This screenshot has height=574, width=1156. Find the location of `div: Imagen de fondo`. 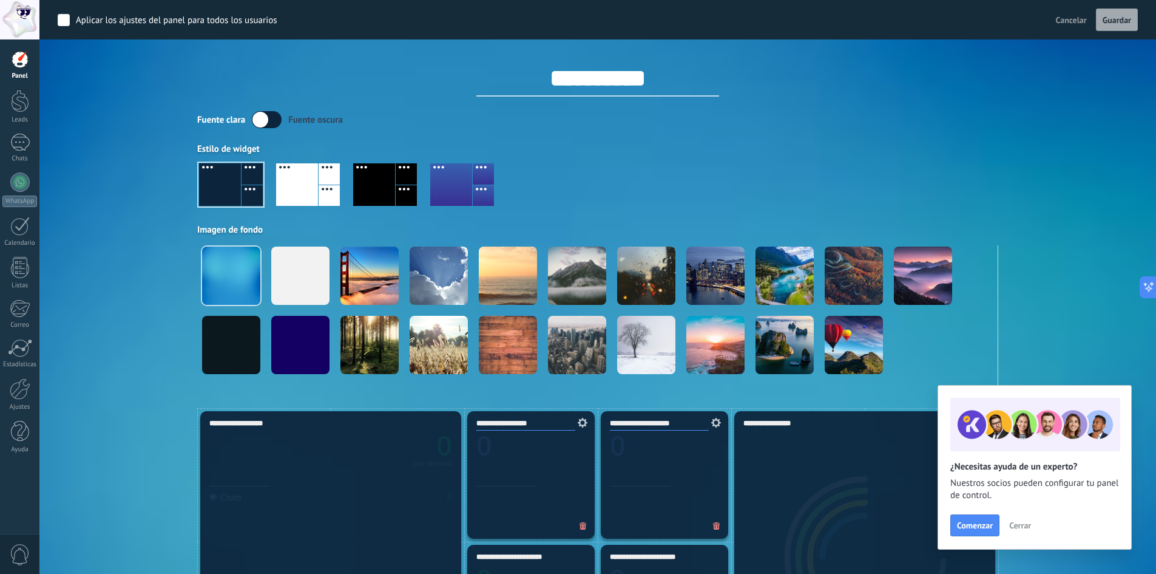

div: Imagen de fondo is located at coordinates (598, 229).